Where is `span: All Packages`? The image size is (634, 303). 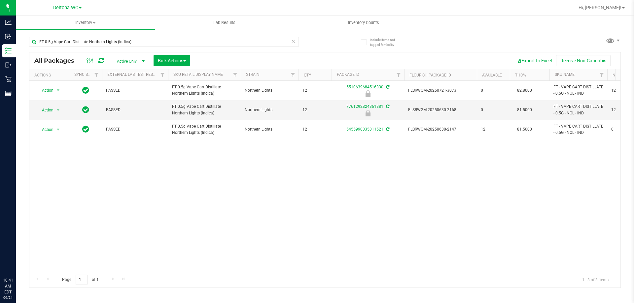
span: All Packages is located at coordinates (57, 61).